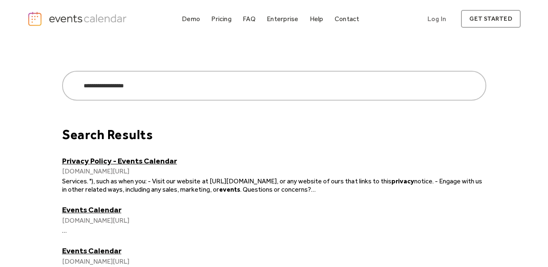 This screenshot has width=548, height=267. What do you see at coordinates (272, 185) in the screenshot?
I see `span: notice. - Engage with us in other related ways, including any sales, marketing, or` at bounding box center [272, 185].